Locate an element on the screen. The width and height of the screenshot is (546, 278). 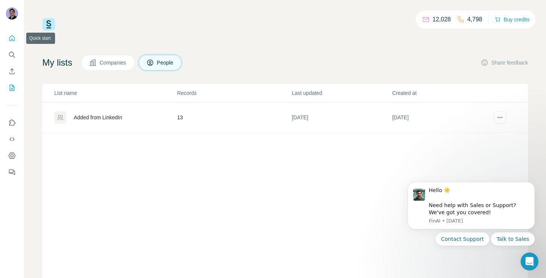
button: Use Surfe API is located at coordinates (12, 139).